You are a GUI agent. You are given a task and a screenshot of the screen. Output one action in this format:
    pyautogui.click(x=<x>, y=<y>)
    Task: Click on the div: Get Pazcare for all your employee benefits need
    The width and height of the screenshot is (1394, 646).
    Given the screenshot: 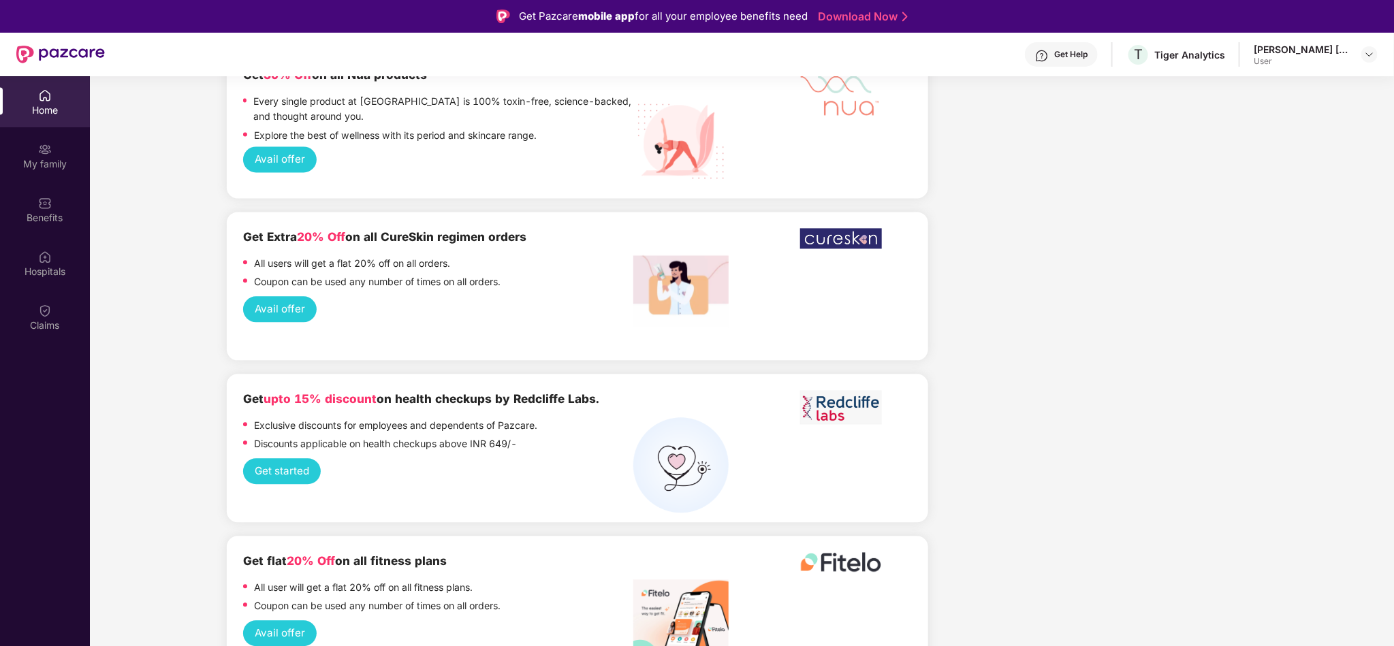 What is the action you would take?
    pyautogui.click(x=664, y=16)
    